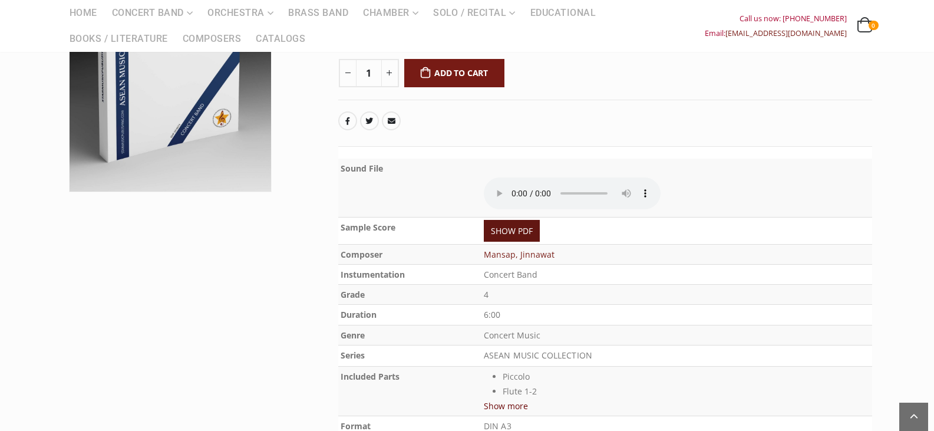  What do you see at coordinates (676, 335) in the screenshot?
I see `td: Concert Music` at bounding box center [676, 335].